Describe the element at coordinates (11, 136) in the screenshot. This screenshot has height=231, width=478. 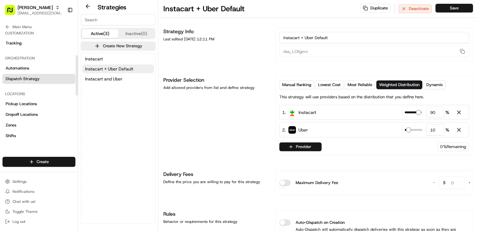
I see `span: Shifts` at that location.